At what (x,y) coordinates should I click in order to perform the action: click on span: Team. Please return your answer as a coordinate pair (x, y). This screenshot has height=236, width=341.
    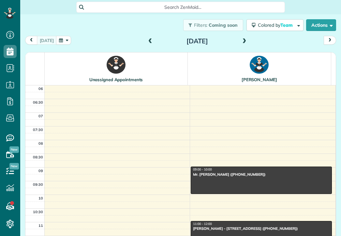
    Looking at the image, I should click on (287, 25).